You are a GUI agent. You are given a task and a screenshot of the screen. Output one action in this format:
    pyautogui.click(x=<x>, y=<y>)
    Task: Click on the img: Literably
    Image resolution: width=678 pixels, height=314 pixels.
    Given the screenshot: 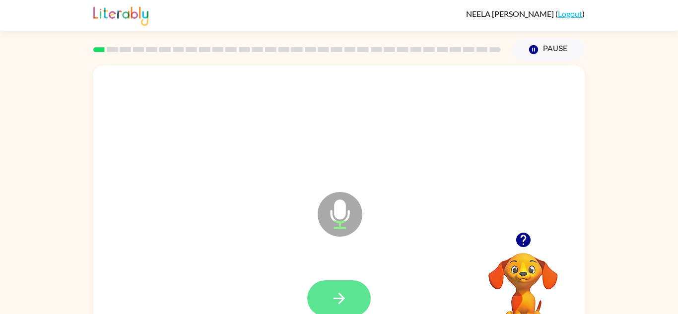 What is the action you would take?
    pyautogui.click(x=121, y=15)
    